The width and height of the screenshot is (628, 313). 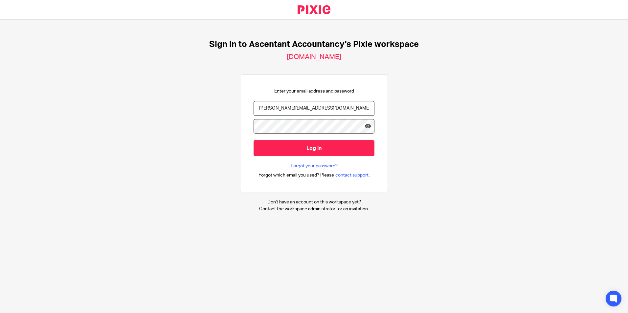 What do you see at coordinates (352, 175) in the screenshot?
I see `span: contact support` at bounding box center [352, 175].